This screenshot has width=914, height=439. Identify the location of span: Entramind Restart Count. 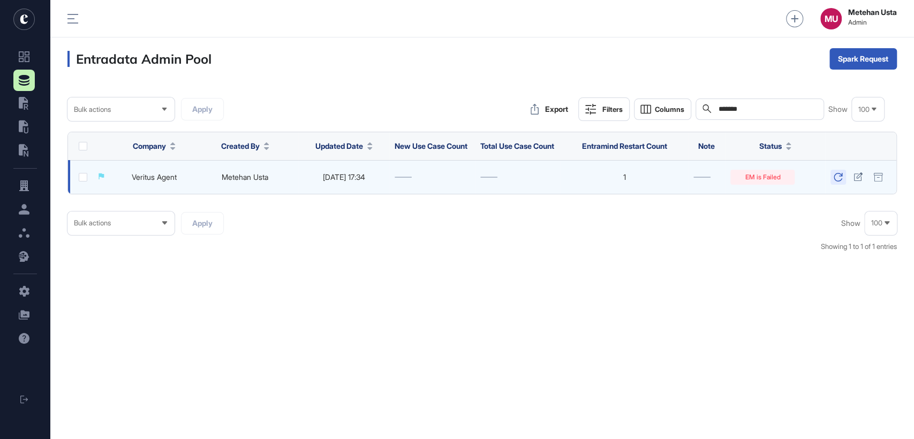
(624, 146).